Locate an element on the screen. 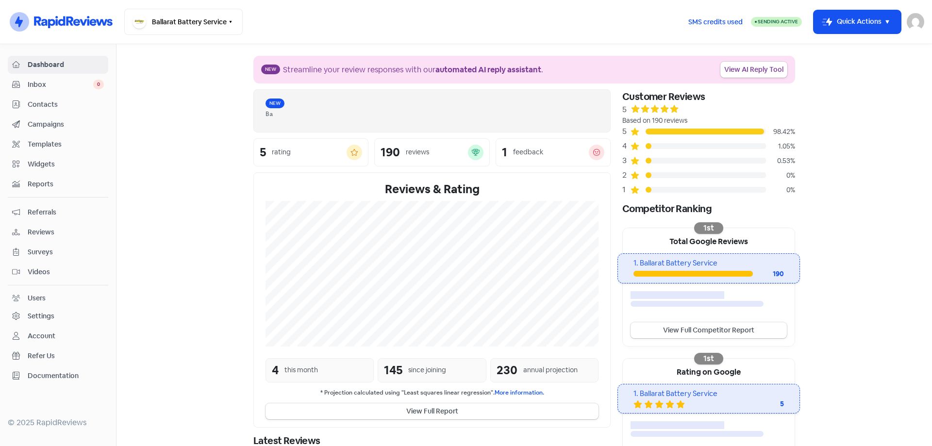 This screenshot has width=932, height=446. a: Reports is located at coordinates (58, 184).